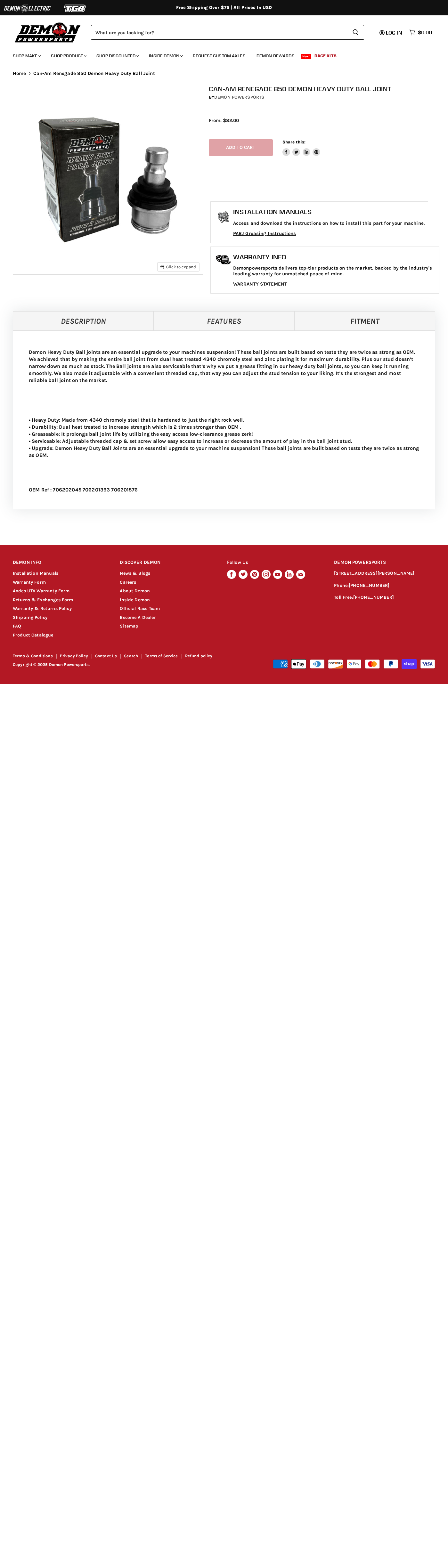  I want to click on span: New!, so click(306, 56).